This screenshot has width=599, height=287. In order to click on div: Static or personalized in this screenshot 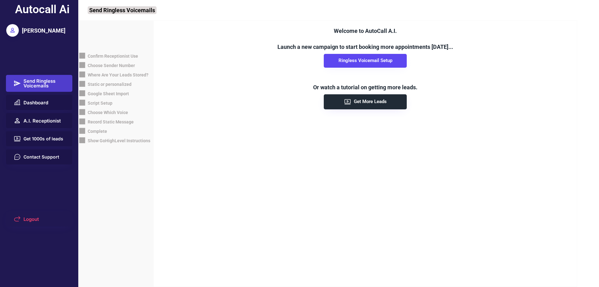, I will do `click(110, 85)`.